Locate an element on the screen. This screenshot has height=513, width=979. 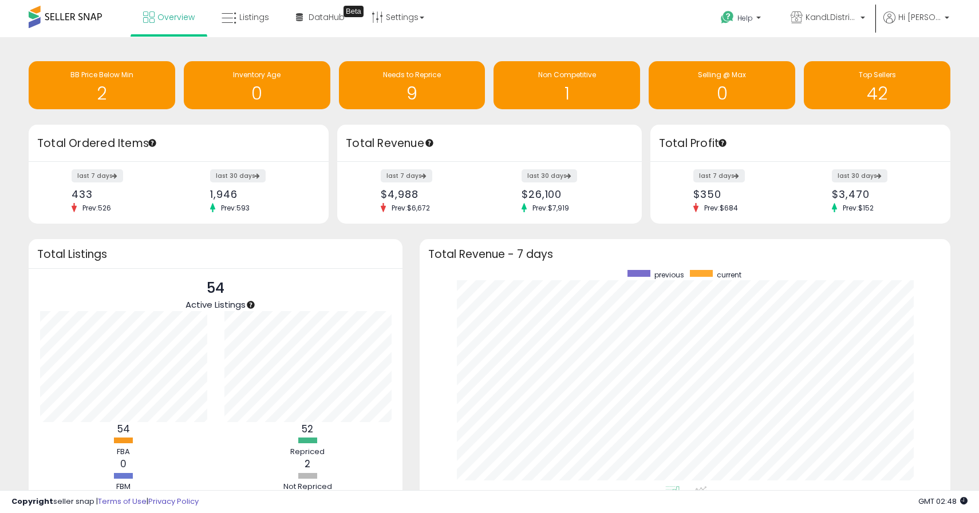
span: Overview is located at coordinates (176, 17).